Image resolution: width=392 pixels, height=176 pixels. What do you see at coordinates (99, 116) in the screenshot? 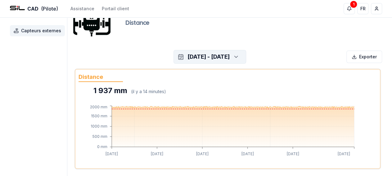
I see `tspan: 1500 mm` at bounding box center [99, 116].